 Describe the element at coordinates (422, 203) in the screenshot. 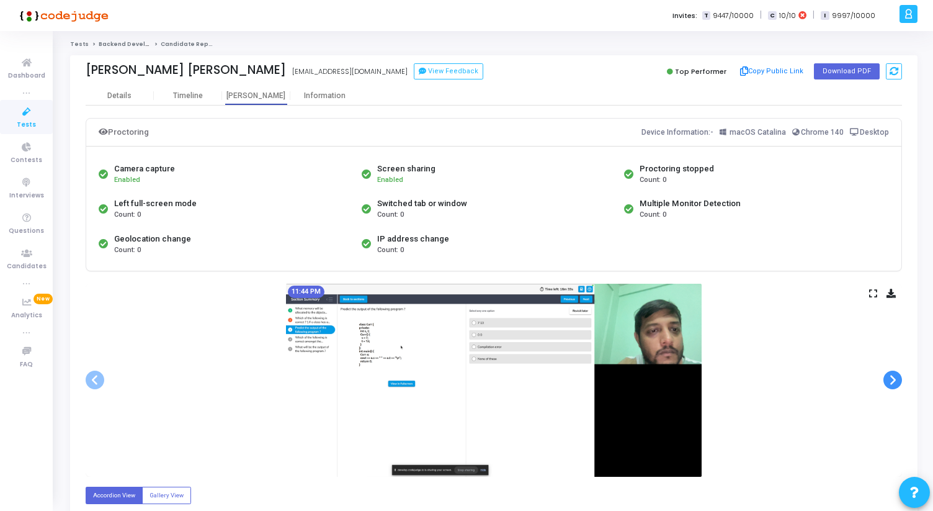

I see `div: Switched tab or window` at that location.